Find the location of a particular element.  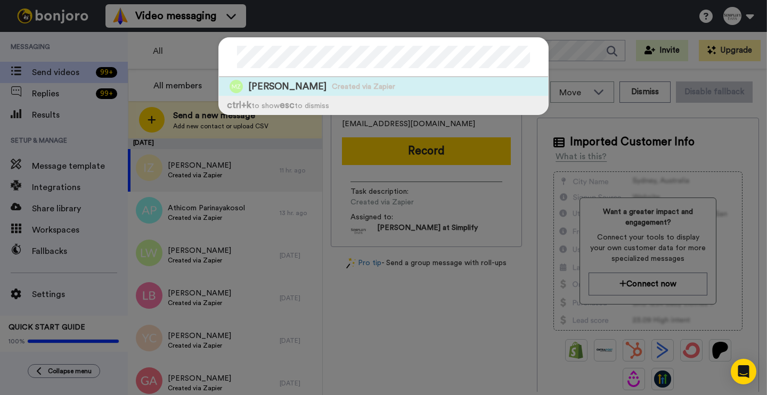

div: to show to dismiss is located at coordinates (384, 105).